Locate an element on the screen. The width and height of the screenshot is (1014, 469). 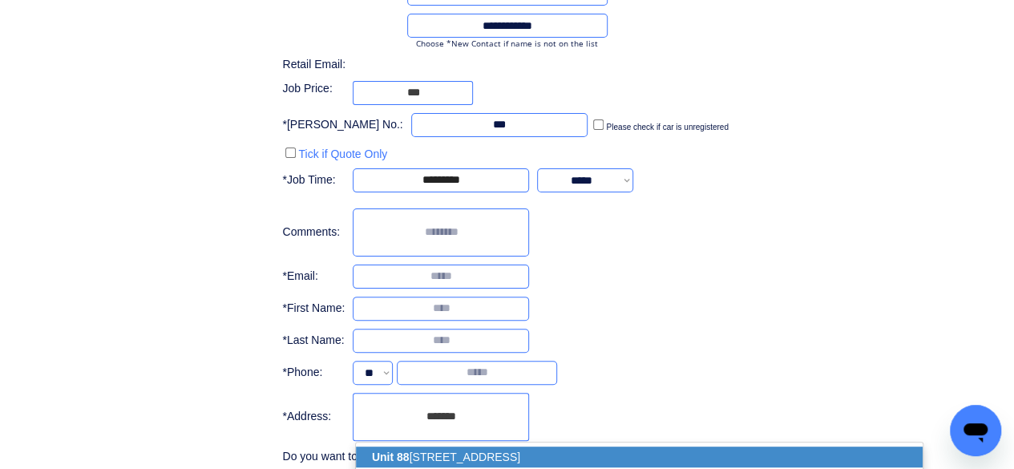
div: *First Name: is located at coordinates (314, 309).